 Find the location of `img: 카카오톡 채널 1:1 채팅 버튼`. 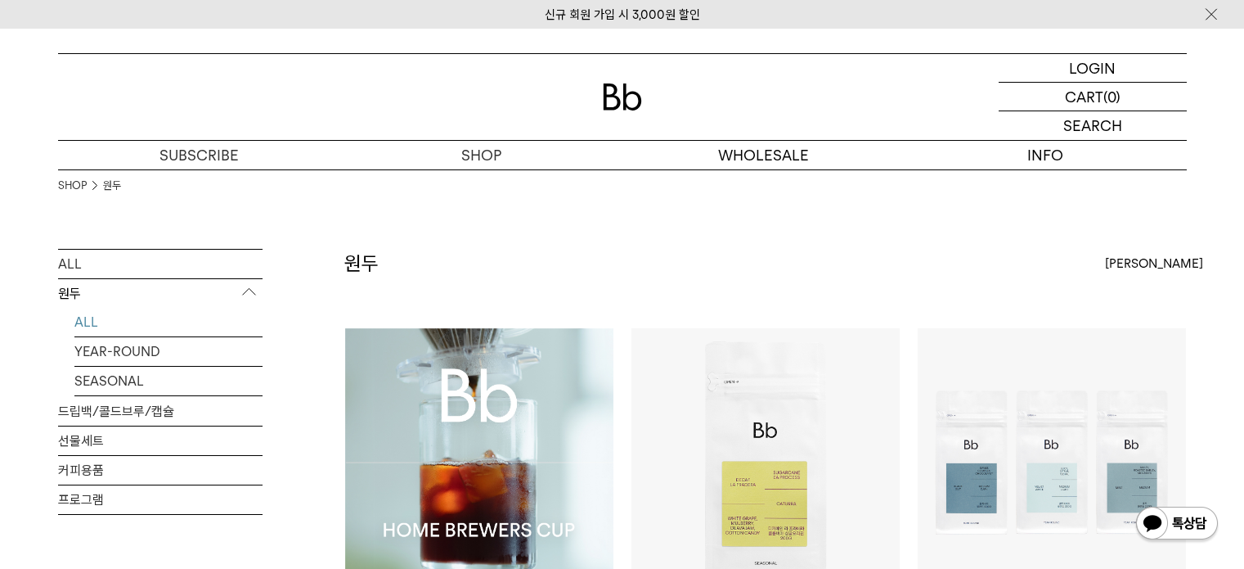

img: 카카오톡 채널 1:1 채팅 버튼 is located at coordinates (1177, 524).